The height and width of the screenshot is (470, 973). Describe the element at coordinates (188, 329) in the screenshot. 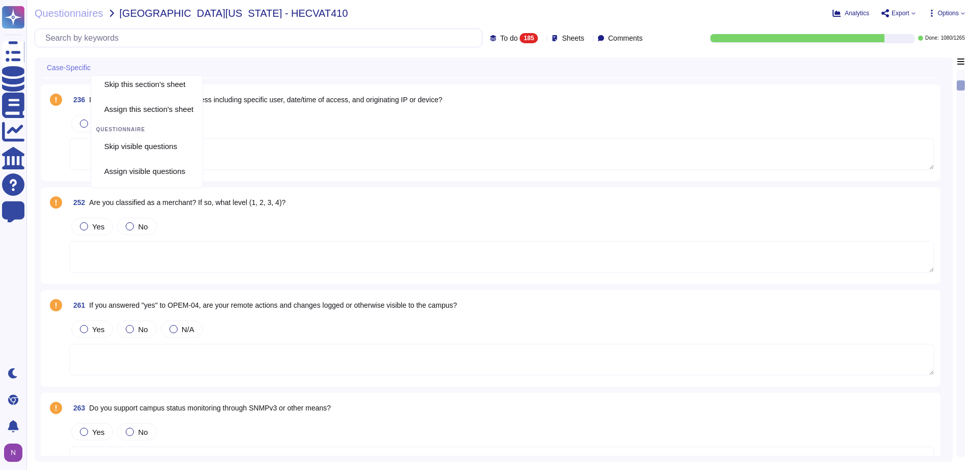

I see `span: N/A` at that location.